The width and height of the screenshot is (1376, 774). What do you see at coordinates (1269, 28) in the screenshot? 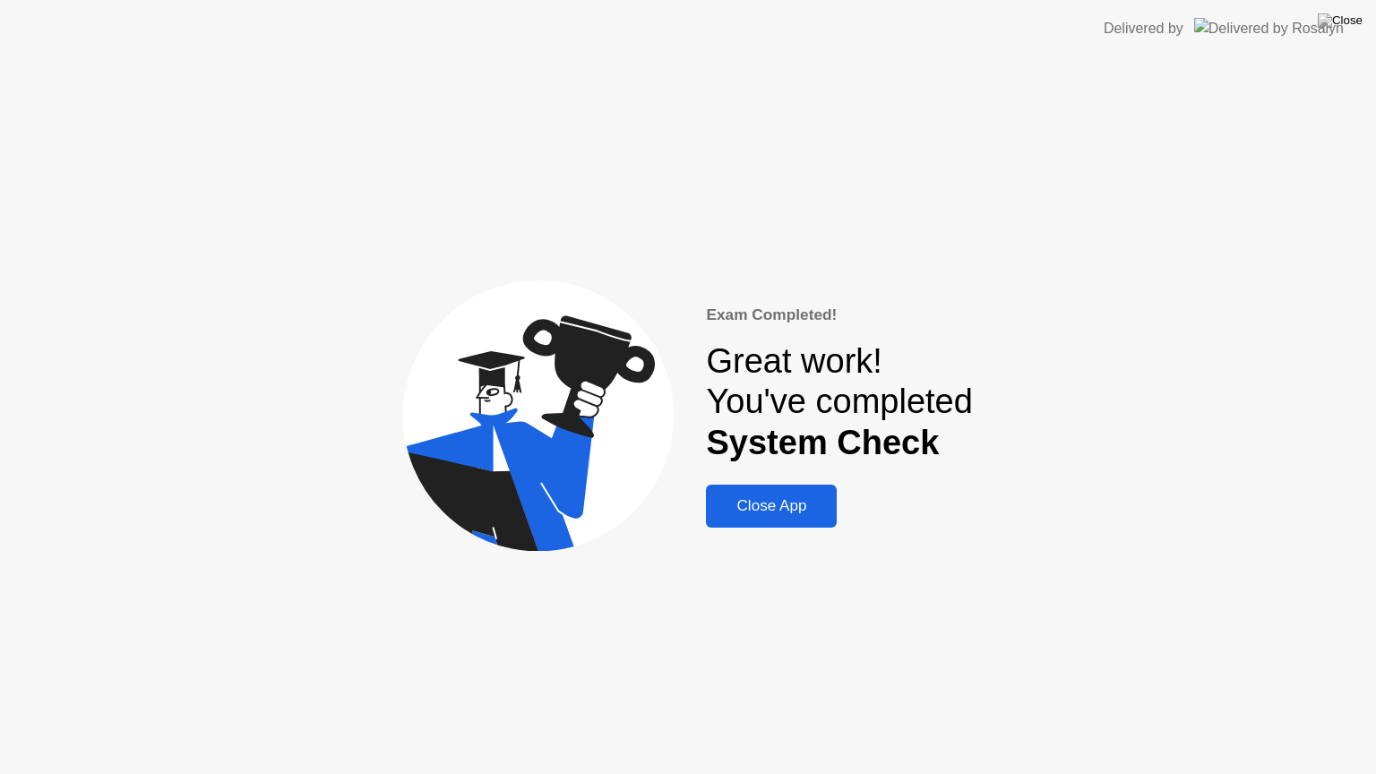
I see `img: Delivered by Rosalyn` at bounding box center [1269, 28].